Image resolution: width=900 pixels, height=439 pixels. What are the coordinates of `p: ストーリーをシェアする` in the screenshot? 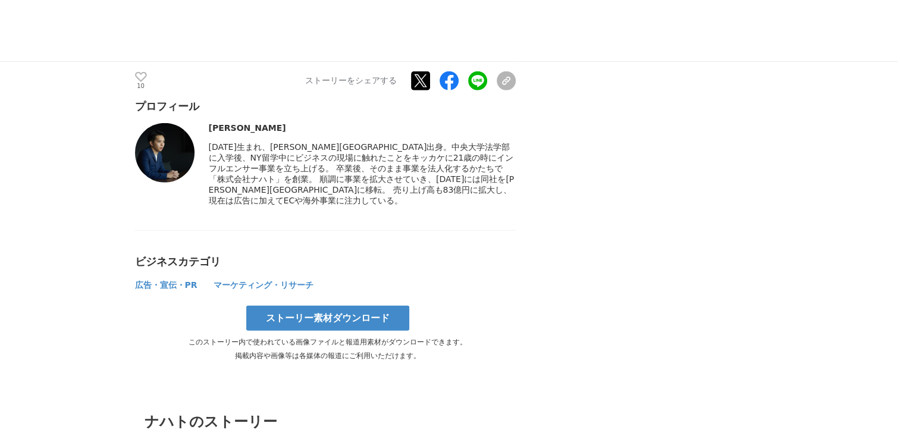 It's located at (351, 81).